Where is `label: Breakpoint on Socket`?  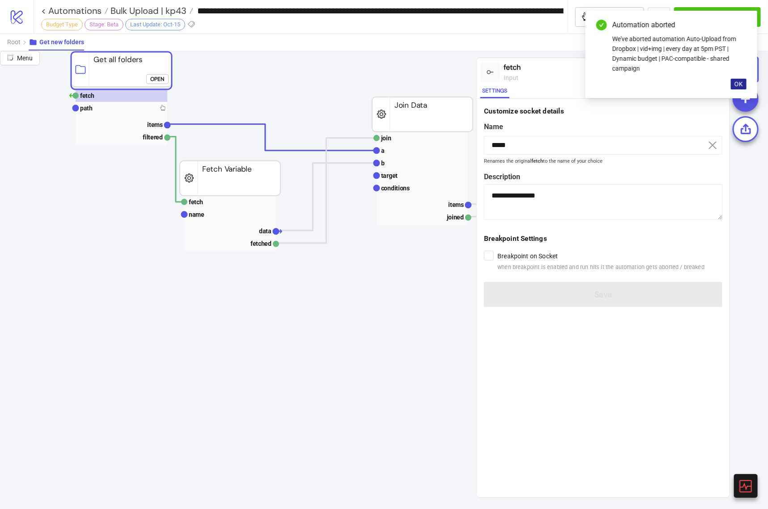 label: Breakpoint on Socket is located at coordinates (600, 262).